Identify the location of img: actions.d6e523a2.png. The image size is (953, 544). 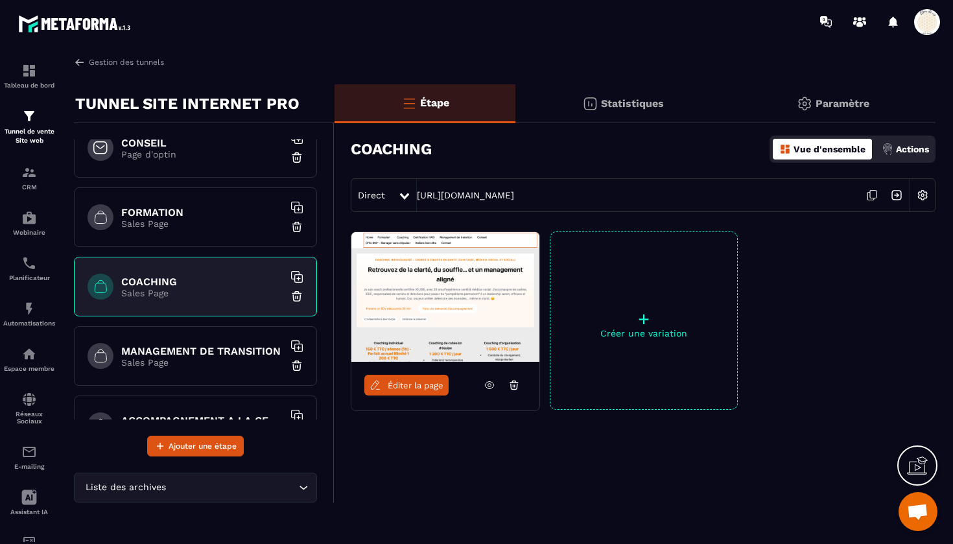
(887, 149).